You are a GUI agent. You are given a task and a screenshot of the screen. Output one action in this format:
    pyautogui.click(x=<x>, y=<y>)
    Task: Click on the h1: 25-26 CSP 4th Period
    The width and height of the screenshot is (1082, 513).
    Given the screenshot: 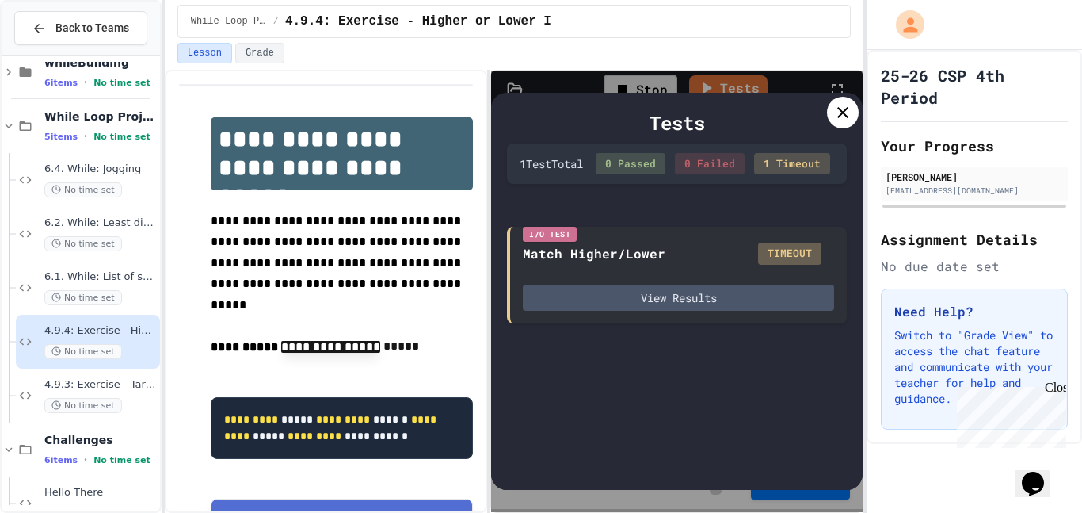 What is the action you would take?
    pyautogui.click(x=975, y=86)
    